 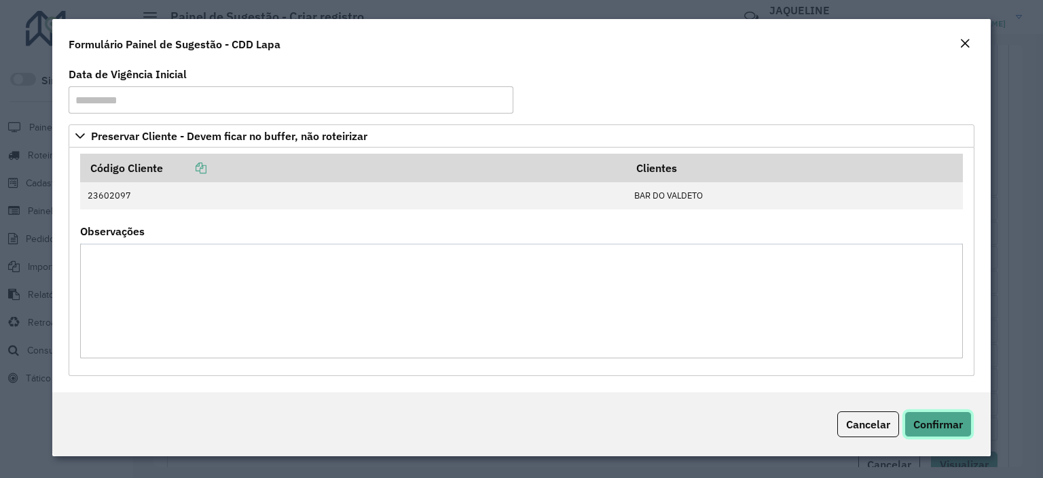 What do you see at coordinates (112, 231) in the screenshot?
I see `label: Observações` at bounding box center [112, 231].